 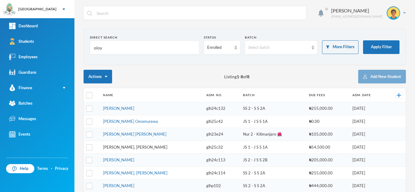 I want to click on th: Name, so click(x=152, y=95).